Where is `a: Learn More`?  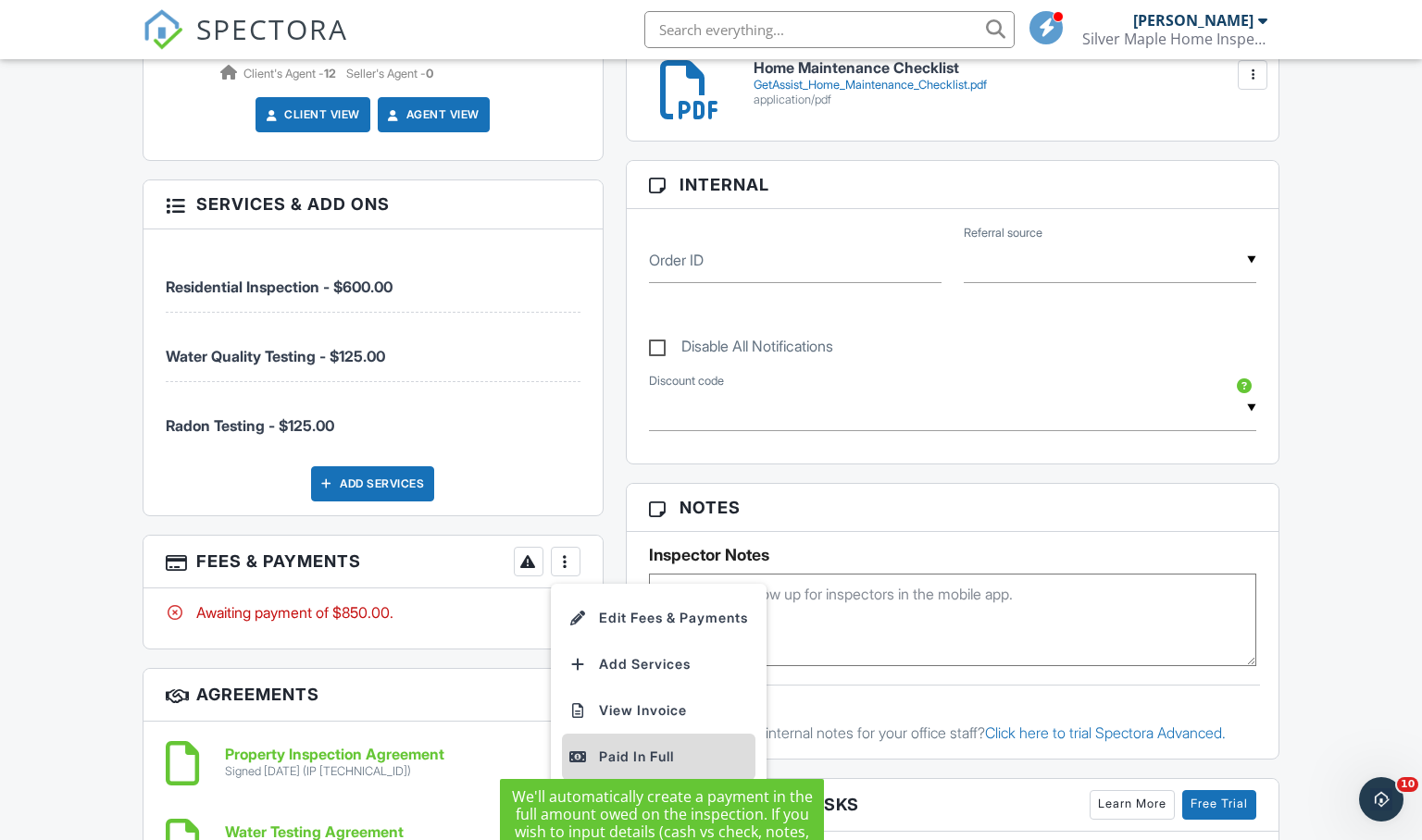
a: Learn More is located at coordinates (1132, 805).